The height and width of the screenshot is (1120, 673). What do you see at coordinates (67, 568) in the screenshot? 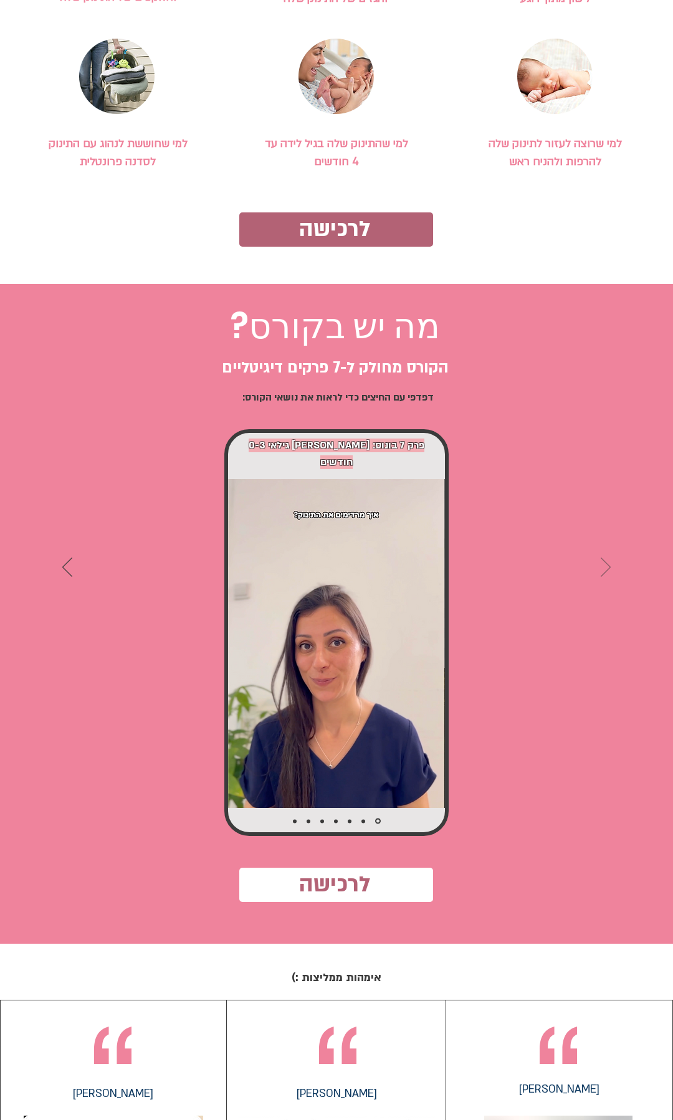
I see `button: הקודם` at bounding box center [67, 568].